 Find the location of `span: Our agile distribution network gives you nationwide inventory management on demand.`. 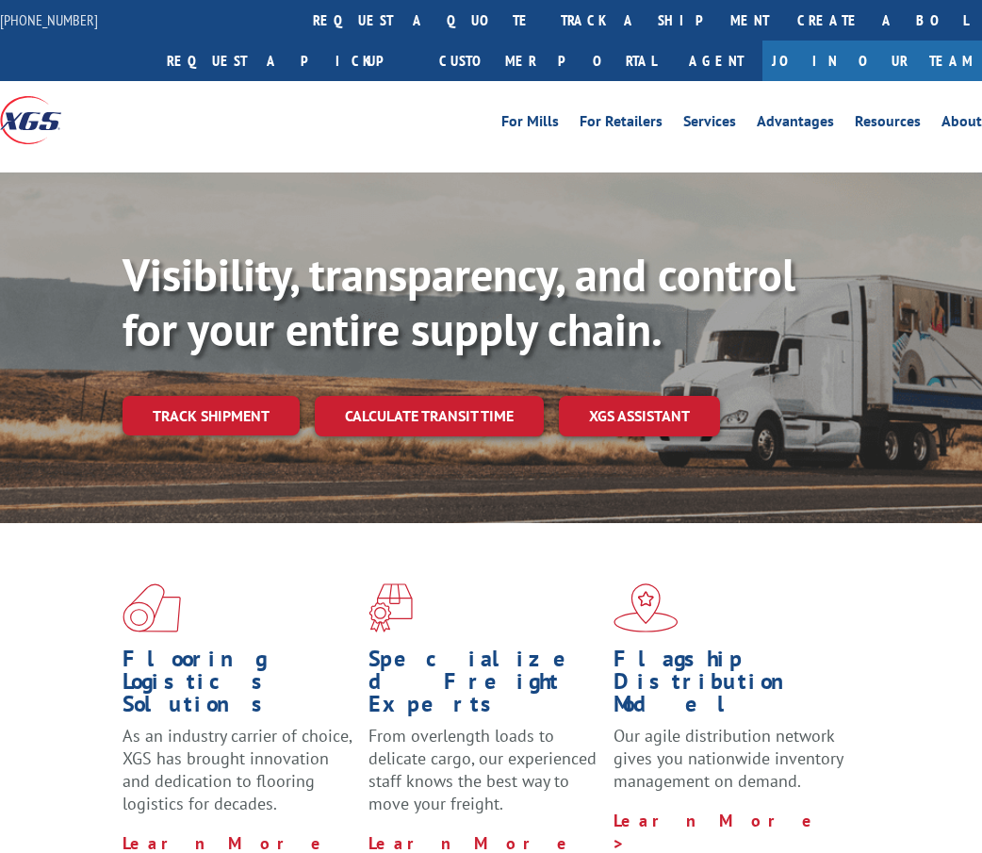

span: Our agile distribution network gives you nationwide inventory management on demand. is located at coordinates (727, 758).